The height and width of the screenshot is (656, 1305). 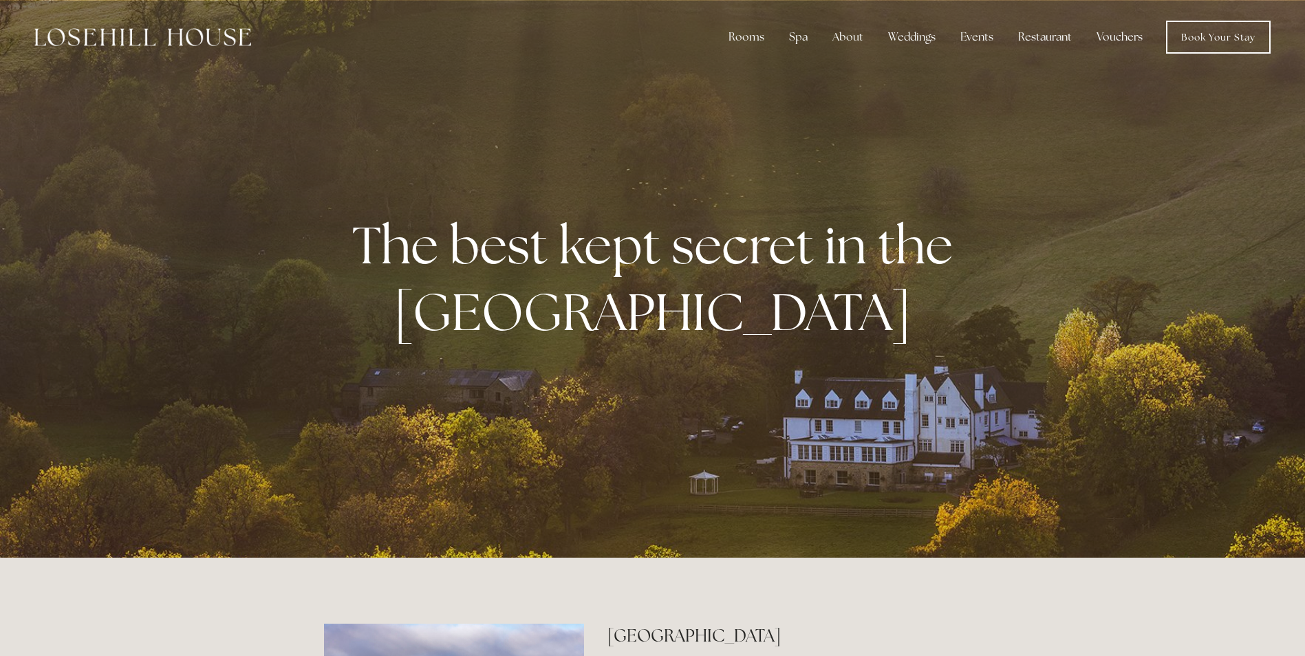 What do you see at coordinates (1218, 37) in the screenshot?
I see `a: Book Your Stay` at bounding box center [1218, 37].